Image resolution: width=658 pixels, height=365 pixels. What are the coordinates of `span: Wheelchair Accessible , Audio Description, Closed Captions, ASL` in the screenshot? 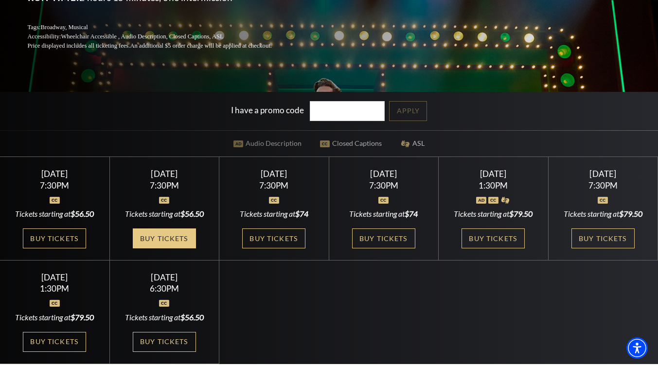 It's located at (142, 36).